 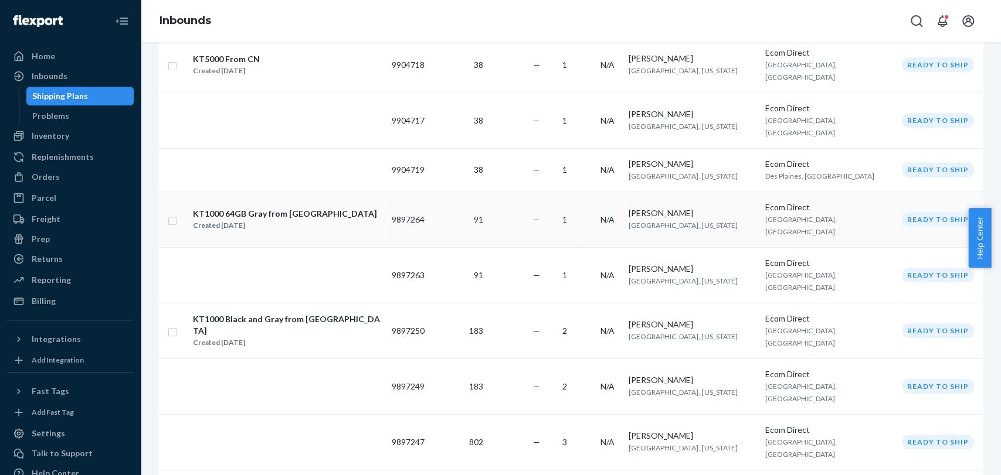 I want to click on a: Talk to Support, so click(x=70, y=454).